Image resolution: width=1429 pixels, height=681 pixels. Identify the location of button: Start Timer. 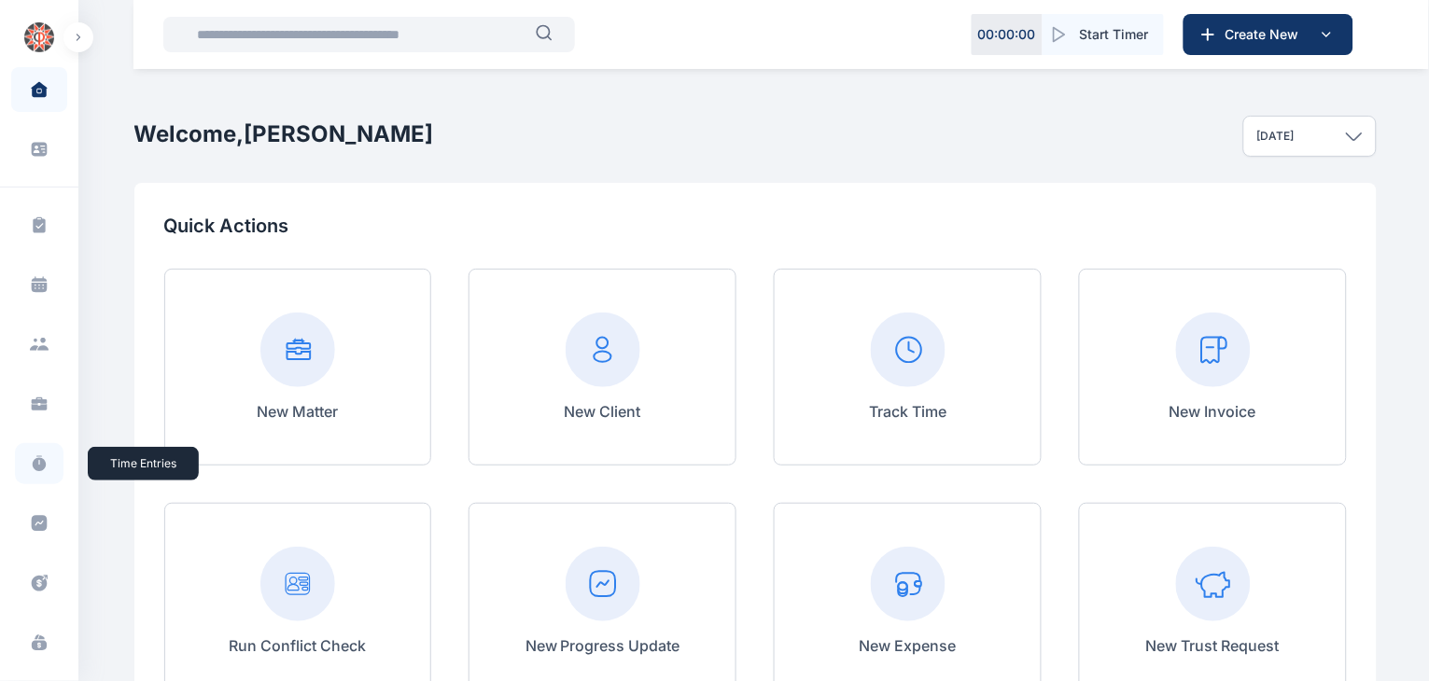
(1103, 35).